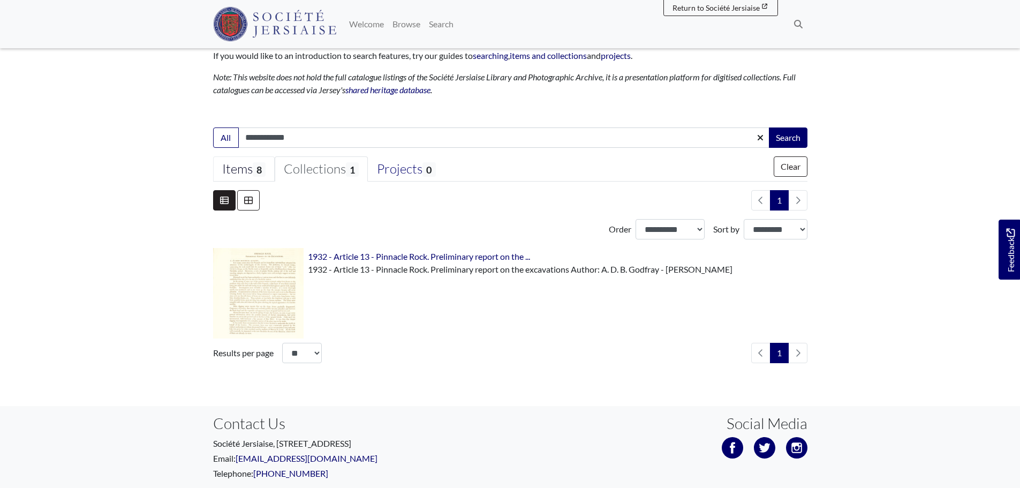 Image resolution: width=1020 pixels, height=488 pixels. What do you see at coordinates (1009, 249) in the screenshot?
I see `a: Would you like to provide feedback?` at bounding box center [1009, 249].